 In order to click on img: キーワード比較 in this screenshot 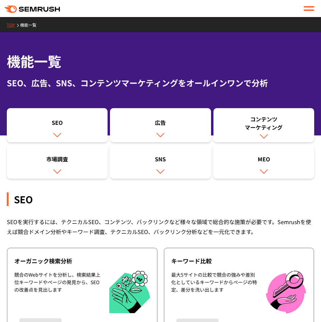, I will do `click(286, 292)`.